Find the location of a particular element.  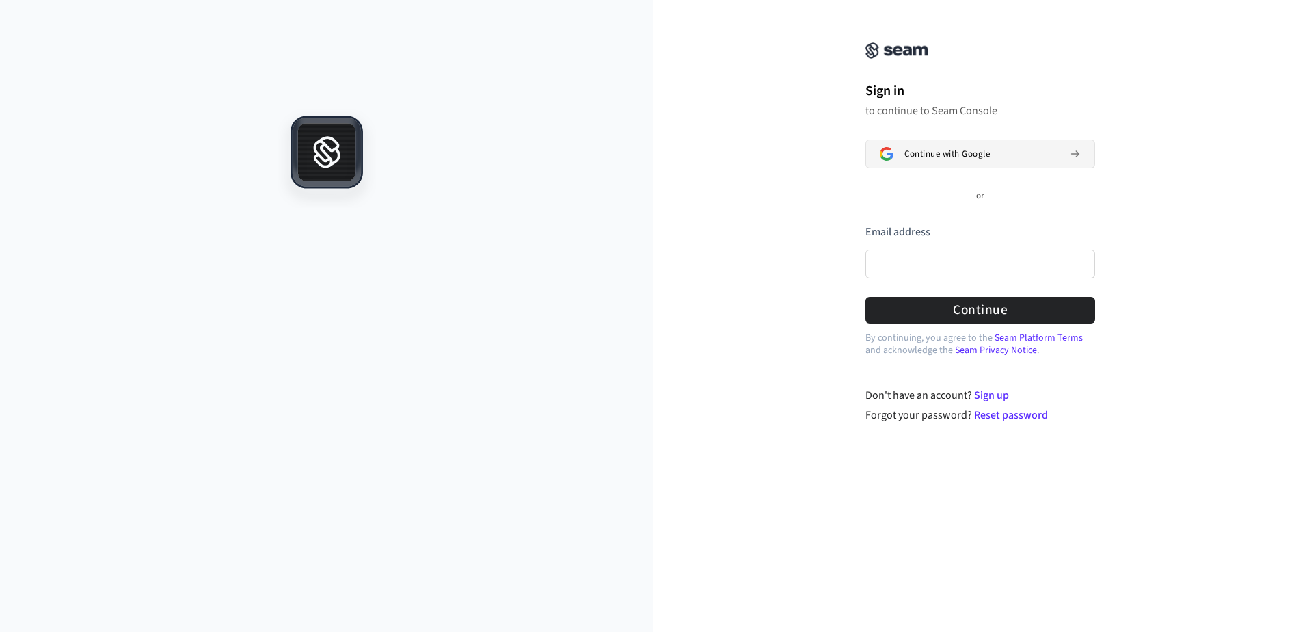

img: Sign in with Google is located at coordinates (887, 154).